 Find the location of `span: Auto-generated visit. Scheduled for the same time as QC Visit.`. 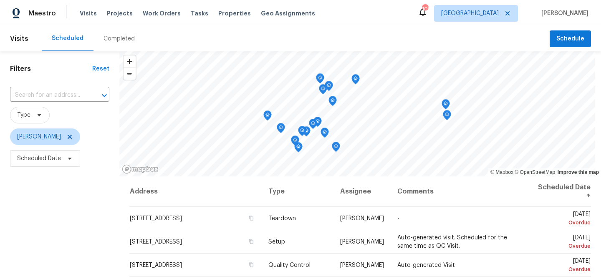

span: Auto-generated visit. Scheduled for the same time as QC Visit. is located at coordinates (452, 242).